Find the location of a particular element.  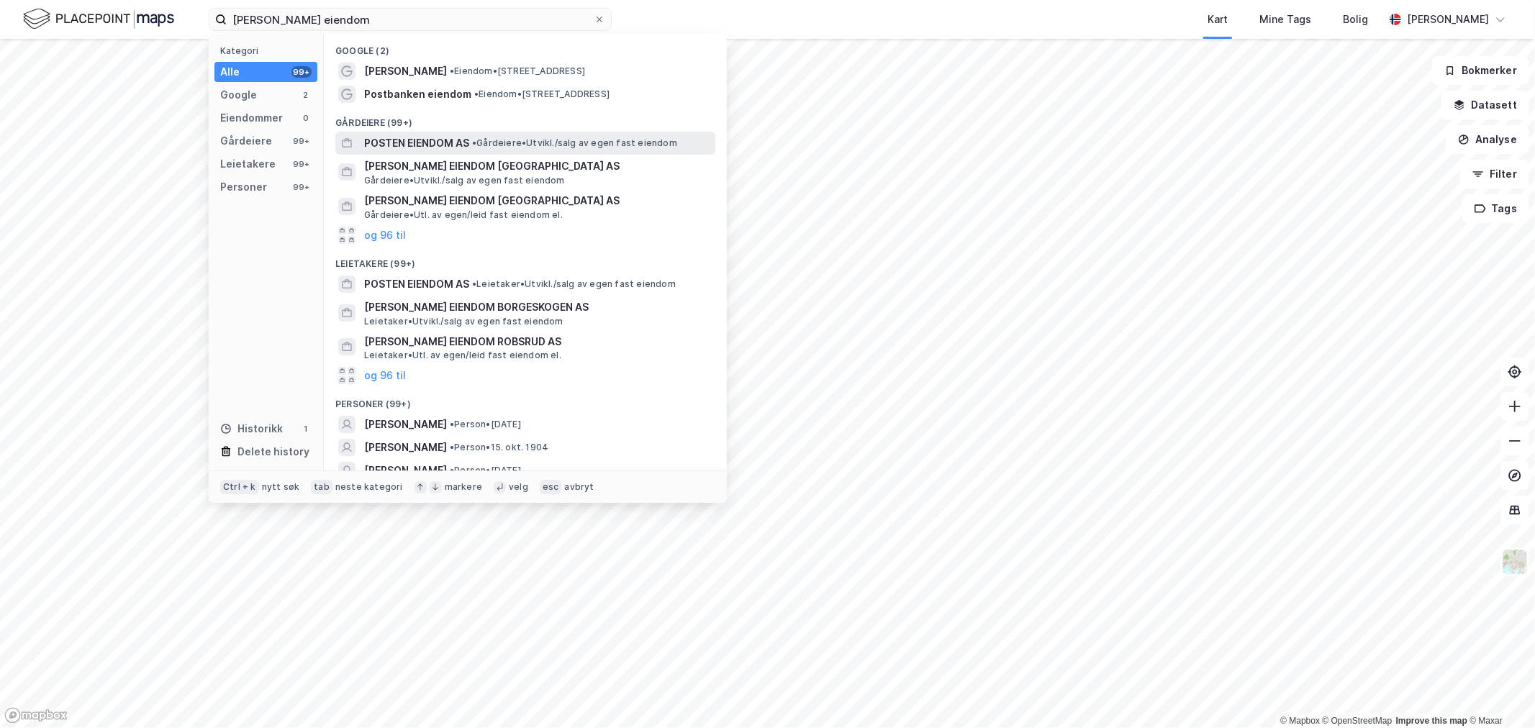

div: tab is located at coordinates (322, 487).